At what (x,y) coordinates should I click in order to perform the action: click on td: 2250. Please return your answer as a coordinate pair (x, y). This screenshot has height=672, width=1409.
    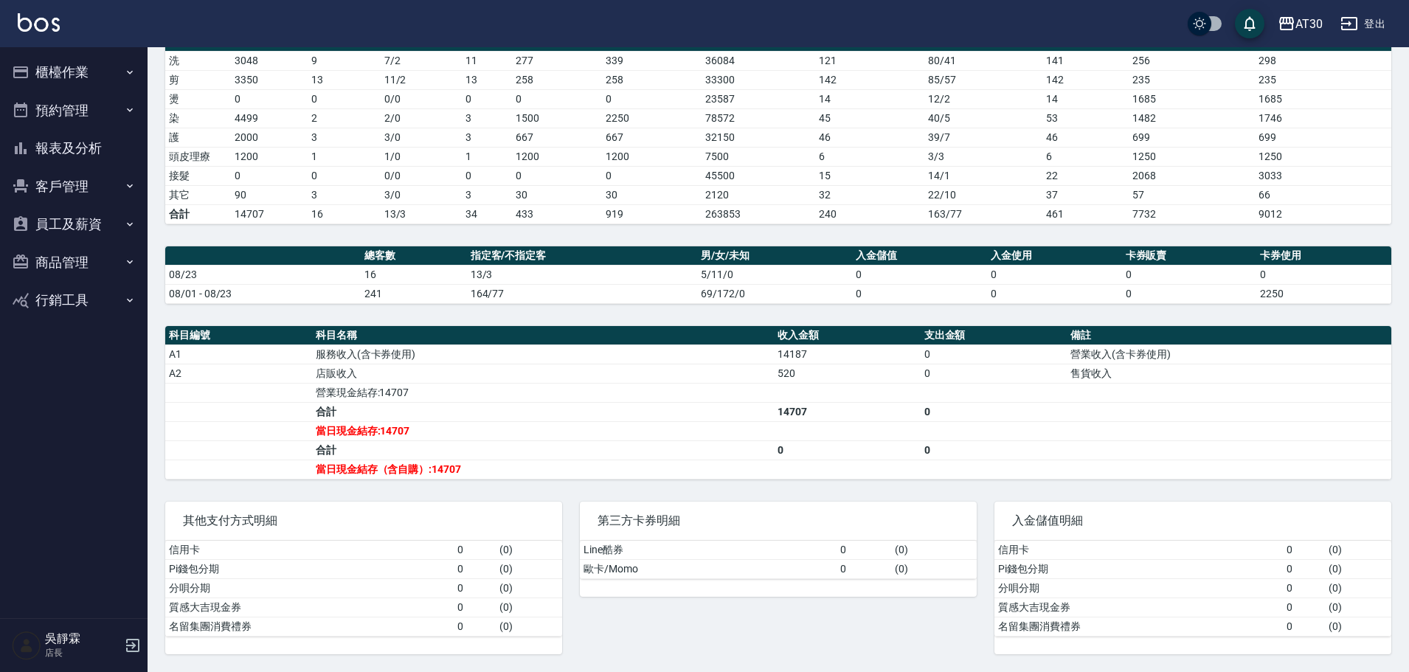
    Looking at the image, I should click on (1324, 294).